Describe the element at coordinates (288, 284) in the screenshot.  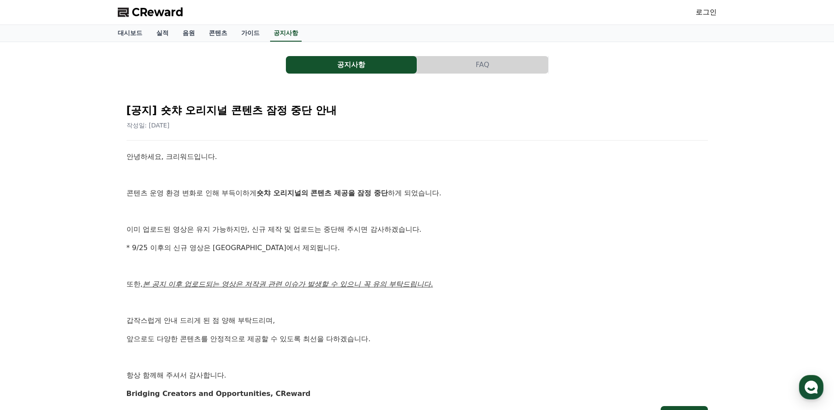
I see `u: 본 공지 이후 업로드되는 영상은 저작권 관련 이슈가 발생할 수 있으니 꼭 유의 부탁드립니다.` at that location.